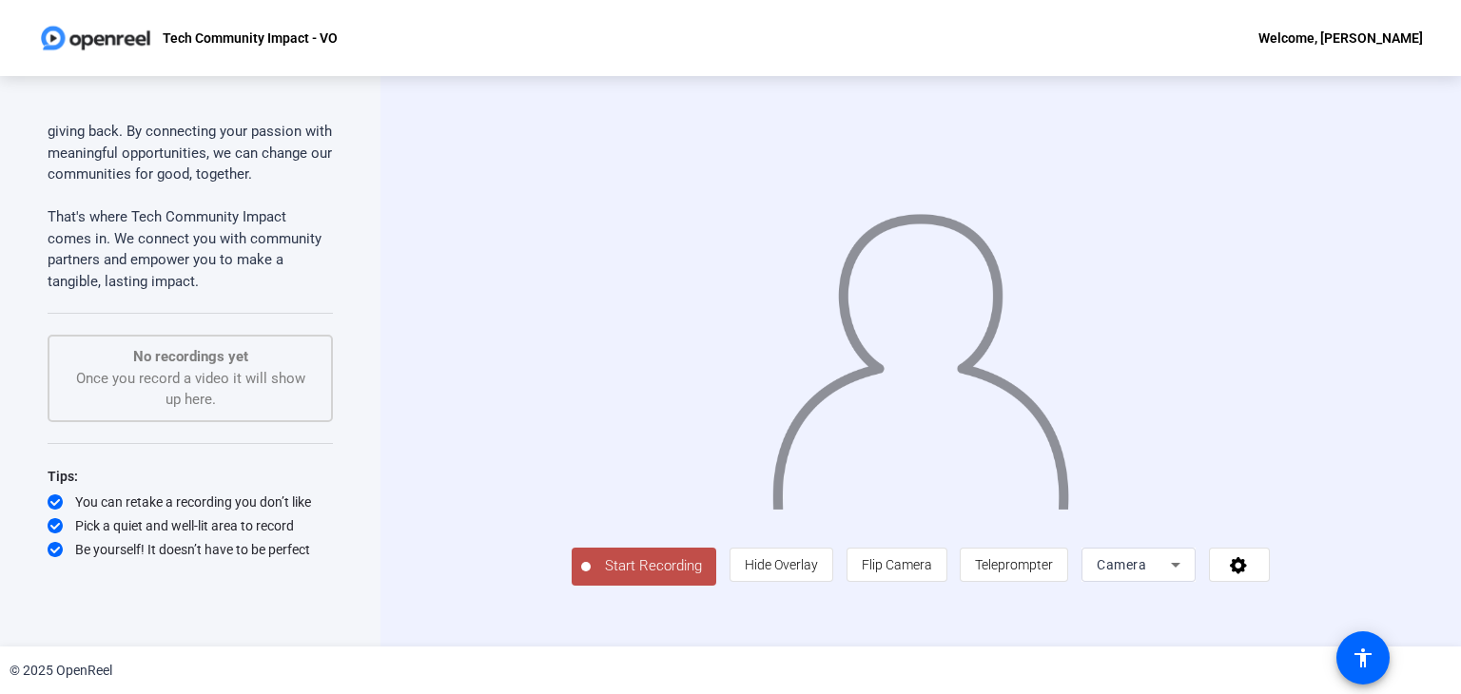 This screenshot has height=694, width=1461. Describe the element at coordinates (190, 550) in the screenshot. I see `div: Be yourself! It doesn’t have to be perfect` at that location.